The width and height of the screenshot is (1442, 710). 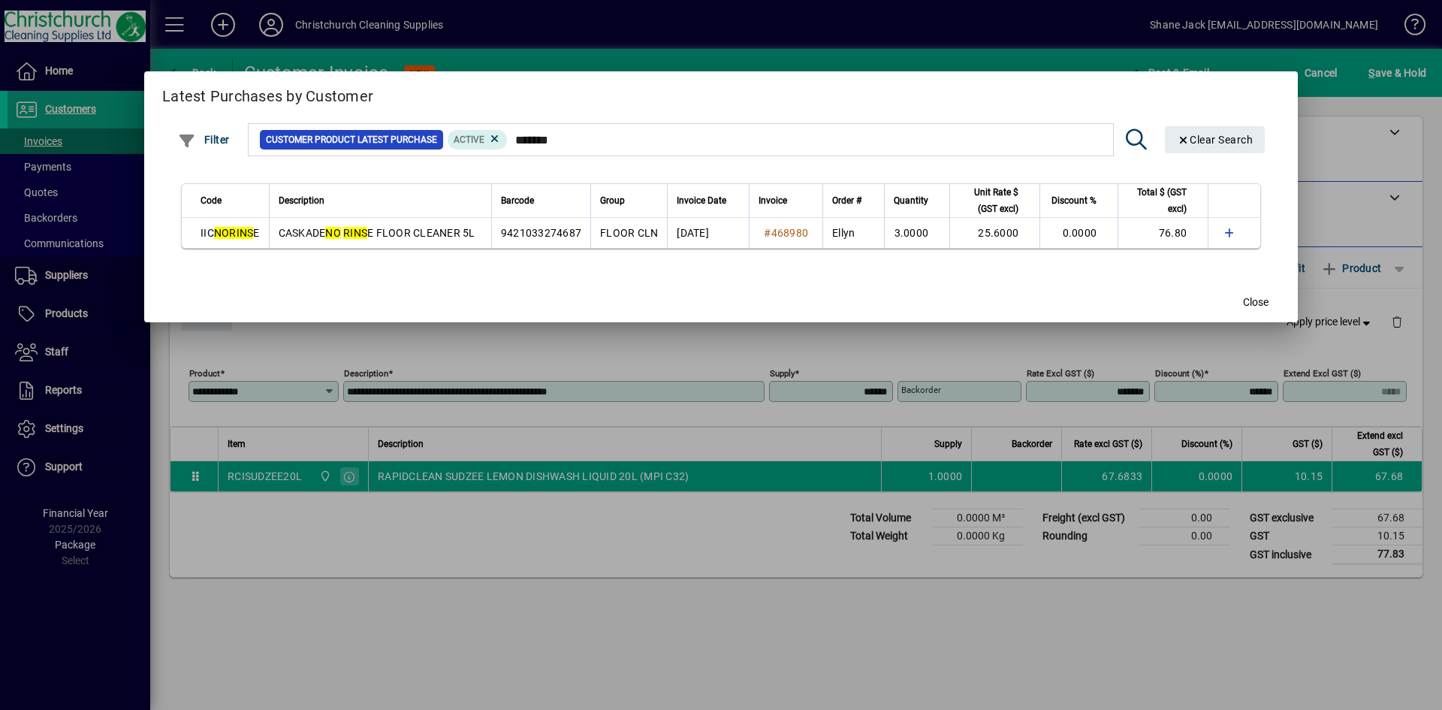 What do you see at coordinates (786, 233) in the screenshot?
I see `a: #468980` at bounding box center [786, 233].